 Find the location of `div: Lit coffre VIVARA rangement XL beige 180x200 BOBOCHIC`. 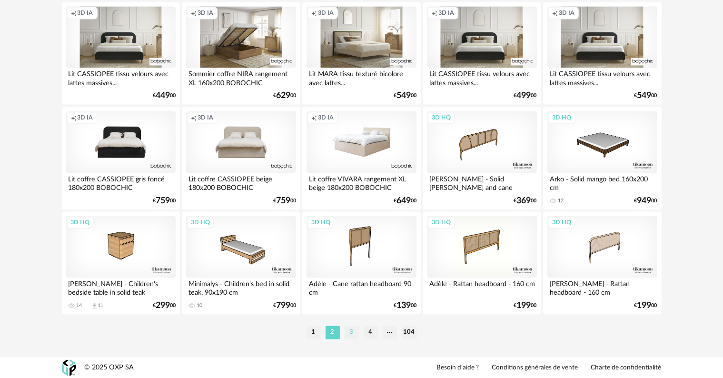

div: Lit coffre VIVARA rangement XL beige 180x200 BOBOCHIC is located at coordinates (361, 182).